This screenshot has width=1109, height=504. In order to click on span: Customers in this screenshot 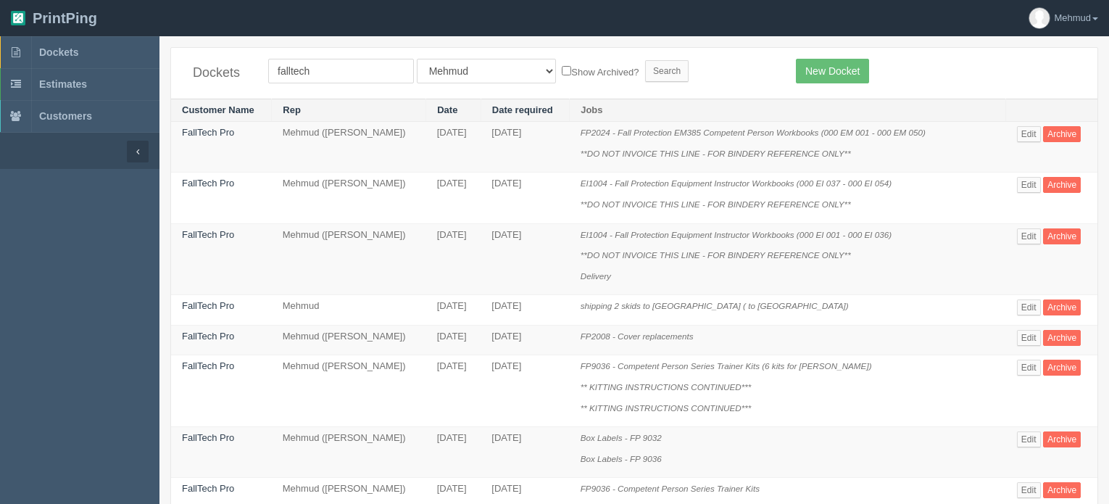, I will do `click(65, 116)`.